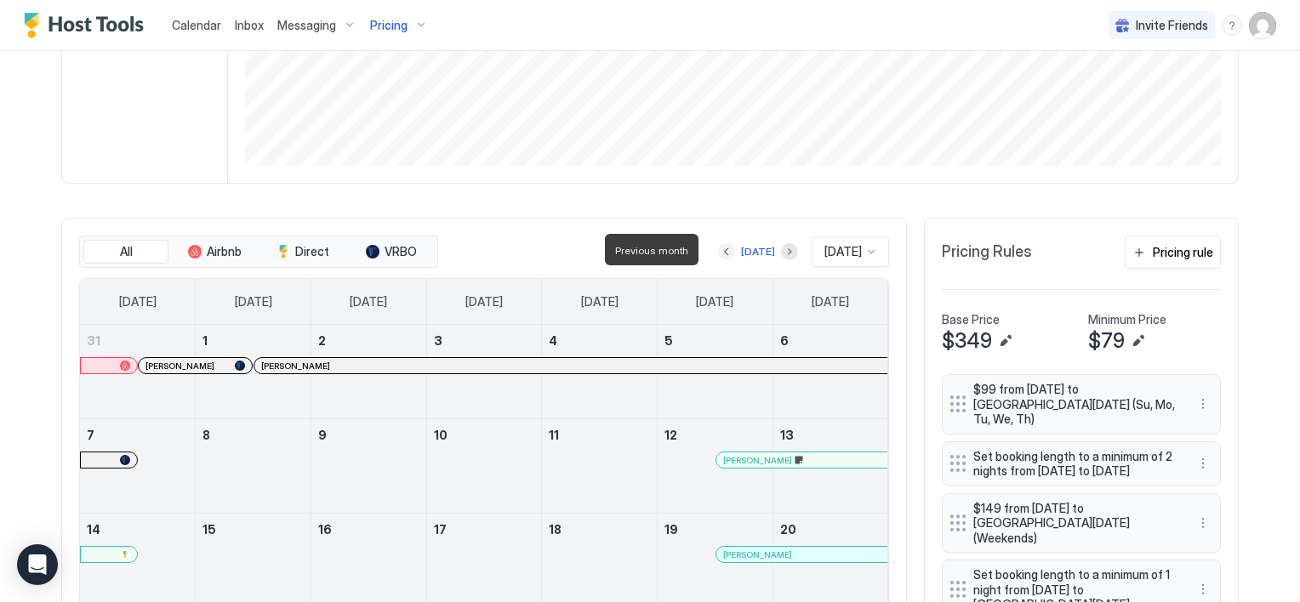 The height and width of the screenshot is (602, 1300). I want to click on a: September 3, 2025, so click(484, 340).